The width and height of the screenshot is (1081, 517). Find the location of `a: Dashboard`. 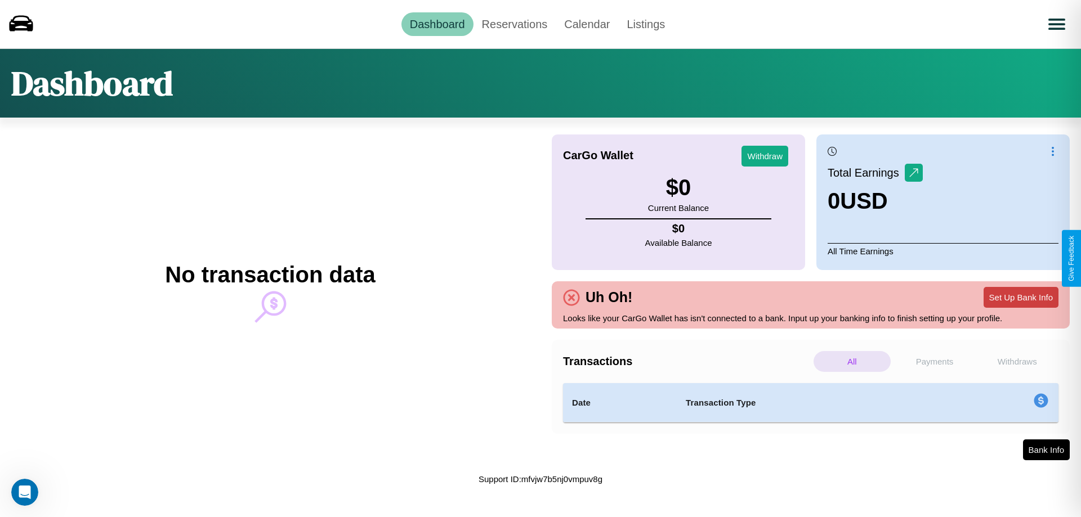

a: Dashboard is located at coordinates (437, 24).